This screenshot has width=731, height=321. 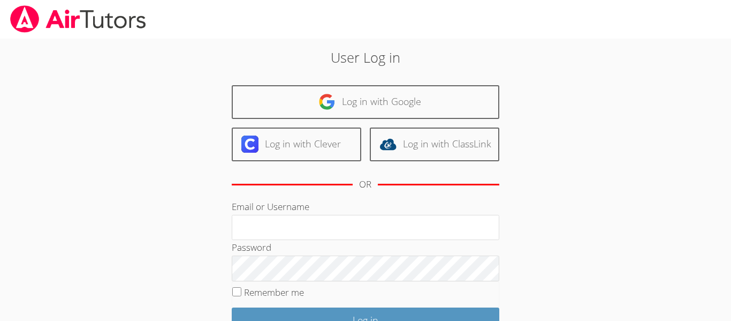 I want to click on label: Password, so click(x=252, y=247).